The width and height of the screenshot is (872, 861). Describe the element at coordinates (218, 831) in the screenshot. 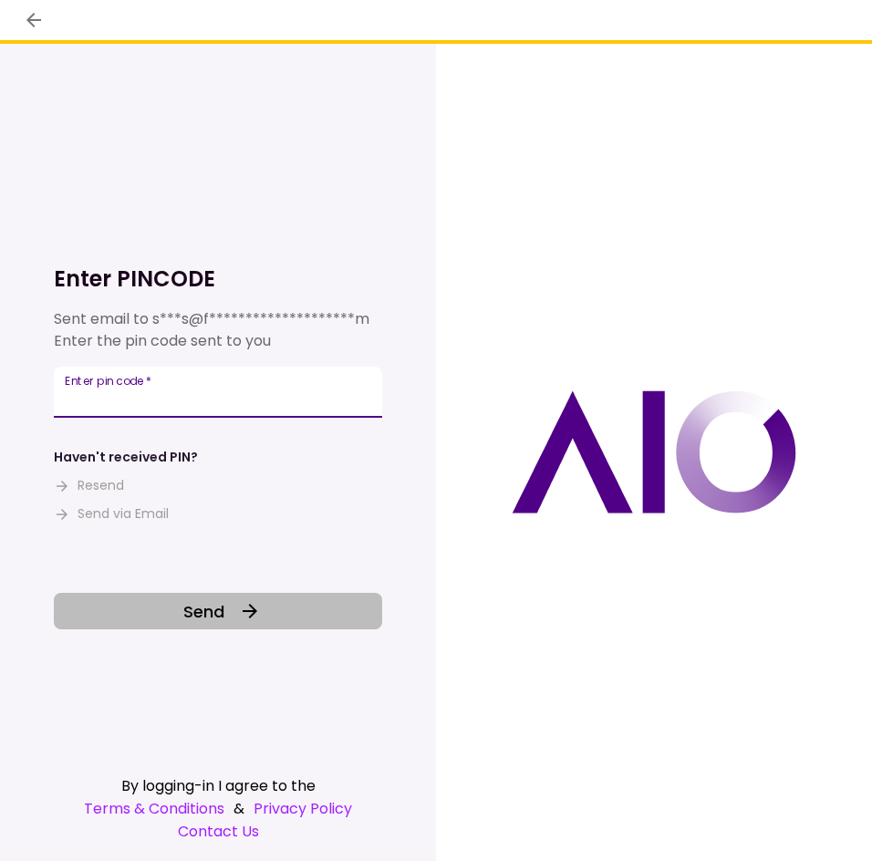

I see `a: Contact Us` at that location.